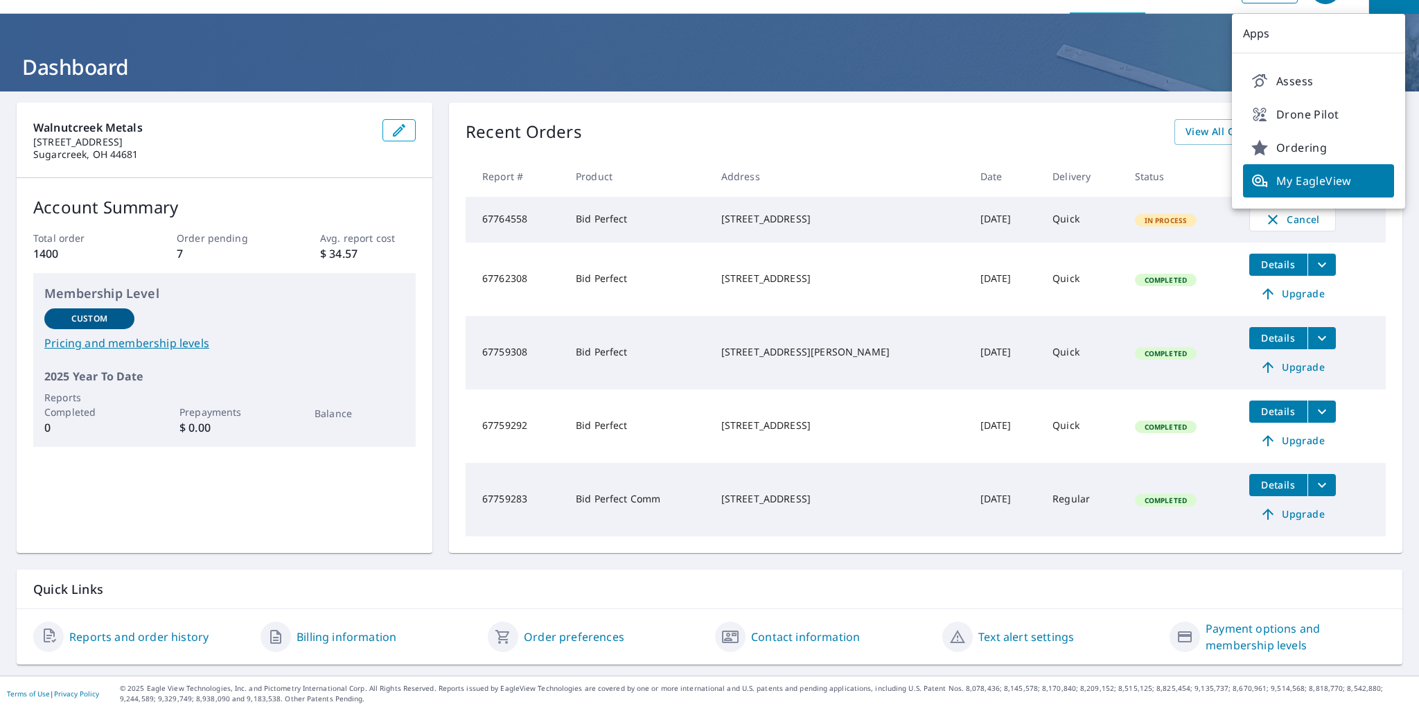 The width and height of the screenshot is (1419, 711). I want to click on a: Ordering, so click(1319, 148).